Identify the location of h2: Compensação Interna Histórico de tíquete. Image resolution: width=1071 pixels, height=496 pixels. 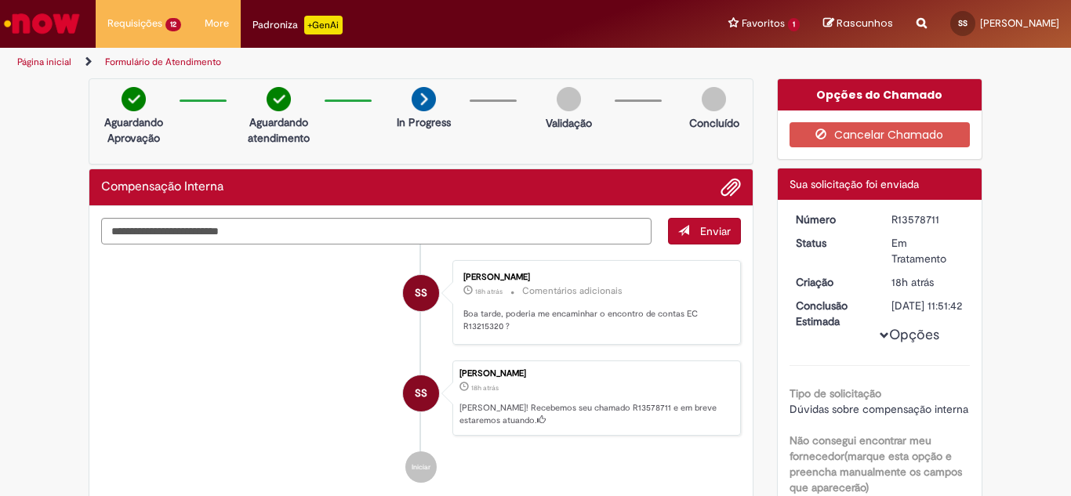
(162, 187).